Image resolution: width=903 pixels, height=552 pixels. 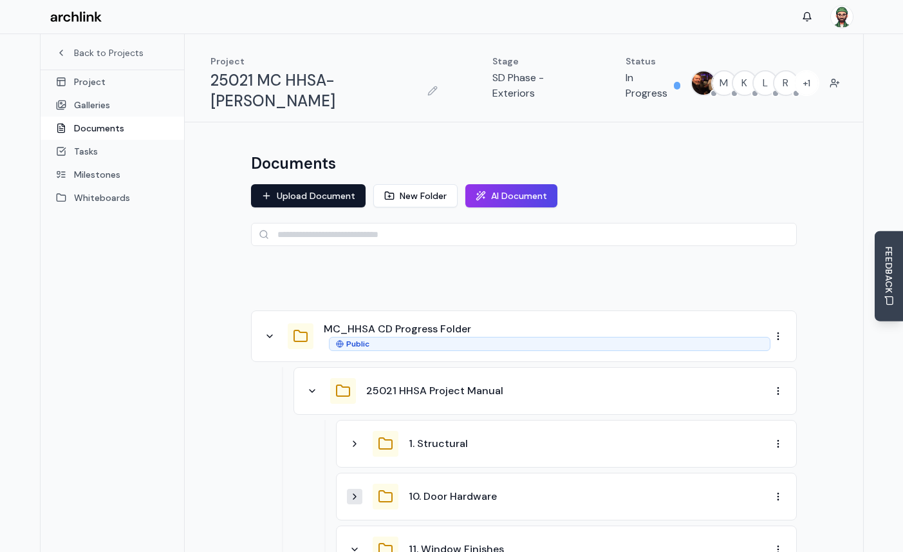 What do you see at coordinates (415, 196) in the screenshot?
I see `button: New Folder` at bounding box center [415, 196].